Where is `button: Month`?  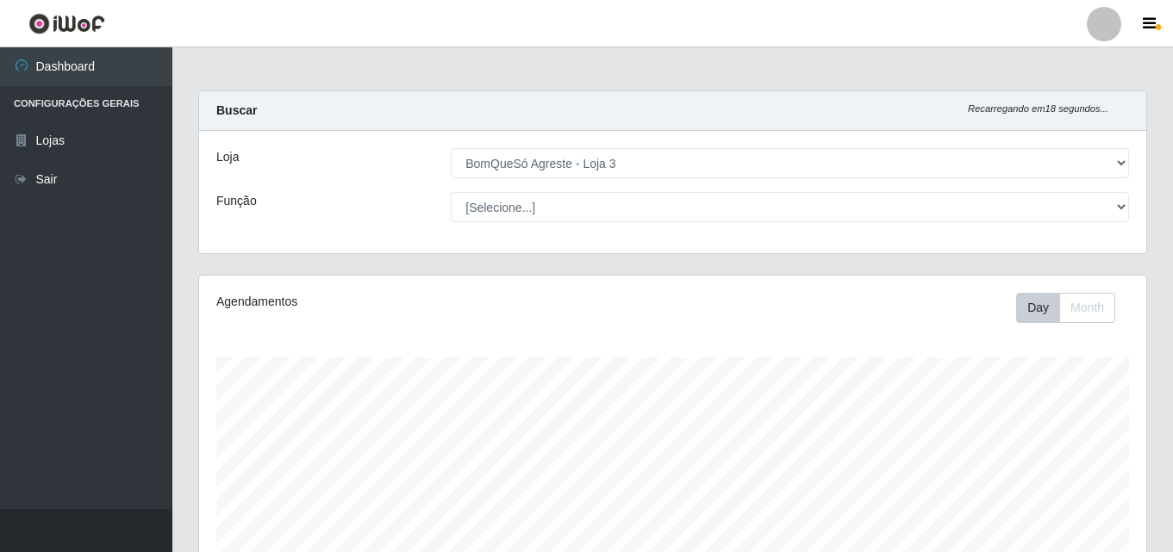 button: Month is located at coordinates (1086, 308).